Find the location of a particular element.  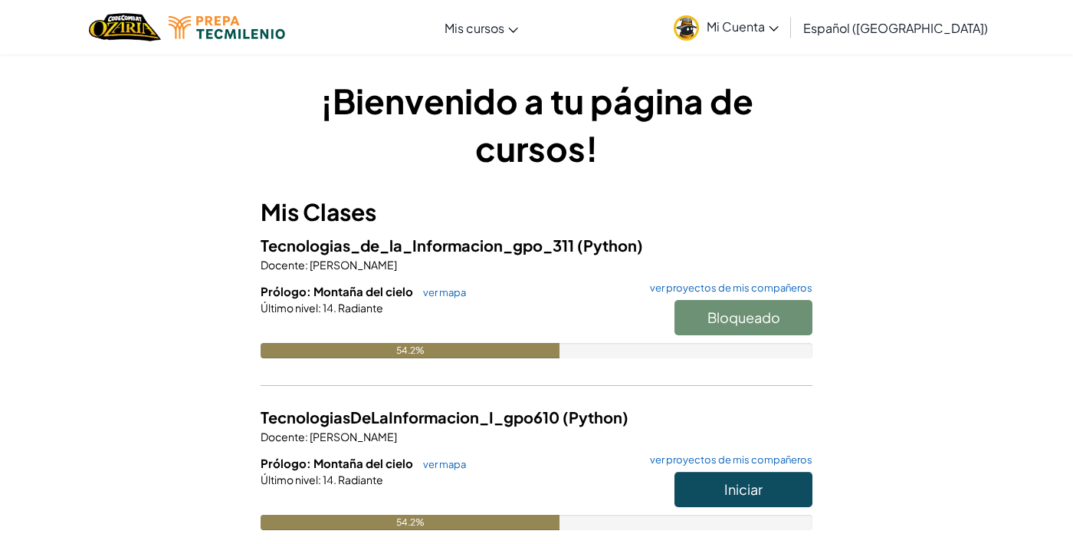

button: Iniciar is located at coordinates (744, 489).